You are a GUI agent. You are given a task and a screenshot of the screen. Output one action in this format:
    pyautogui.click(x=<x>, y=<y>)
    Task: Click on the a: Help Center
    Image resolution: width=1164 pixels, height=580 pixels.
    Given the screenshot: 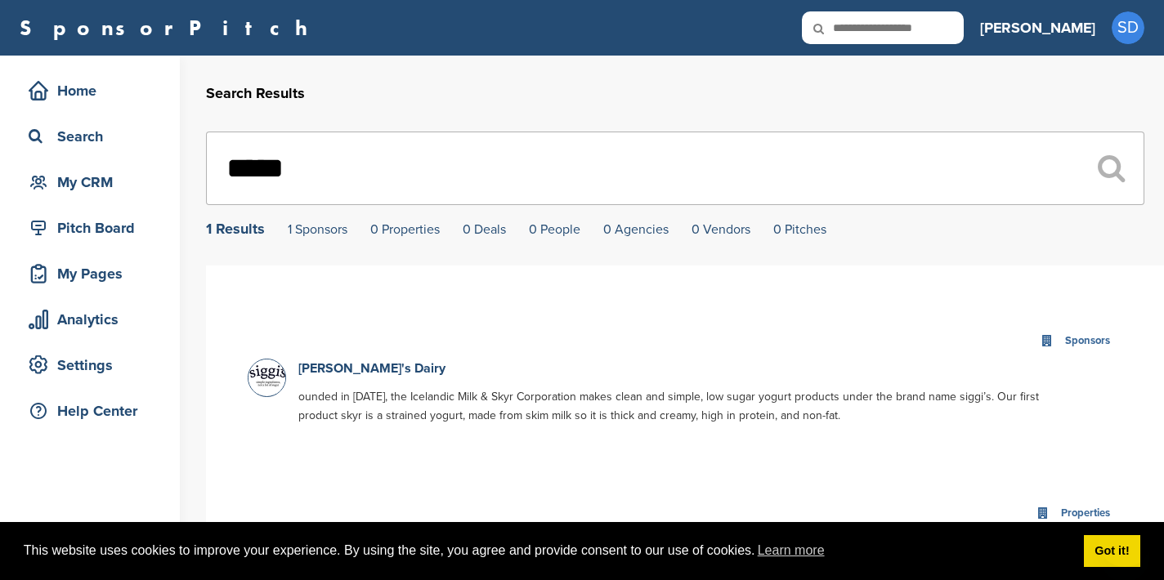 What is the action you would take?
    pyautogui.click(x=90, y=411)
    